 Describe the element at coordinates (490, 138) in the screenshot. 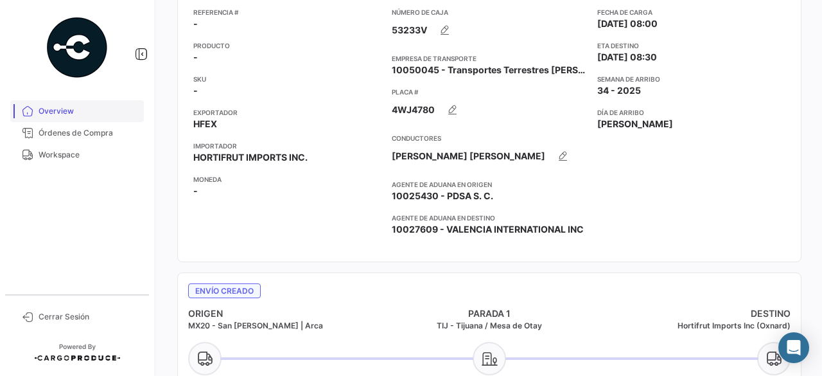

I see `app-card-info-title: Conductores` at that location.